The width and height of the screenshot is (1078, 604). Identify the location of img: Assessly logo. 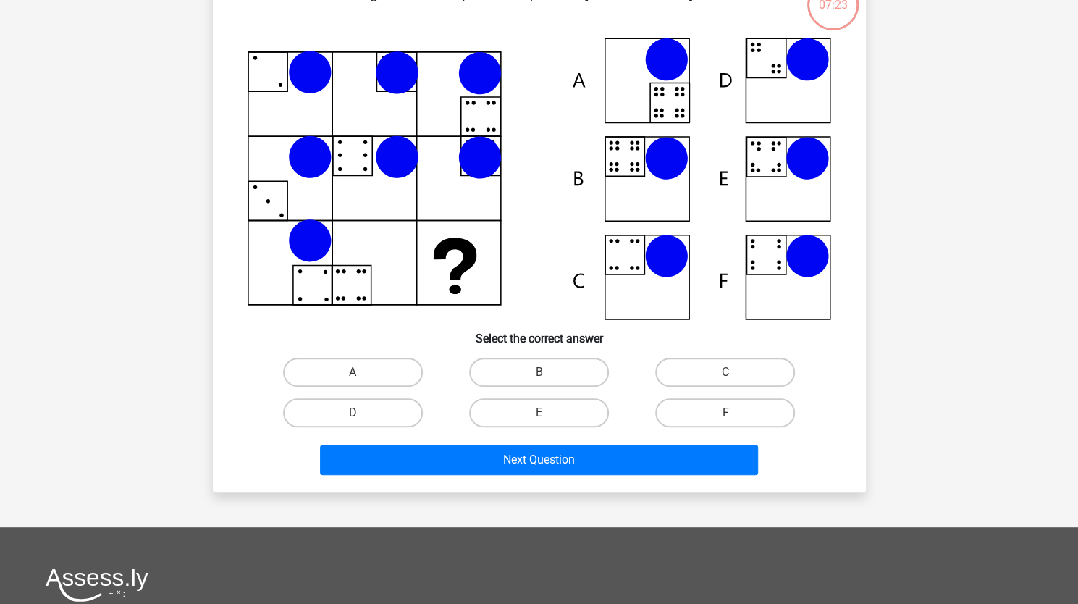
(97, 584).